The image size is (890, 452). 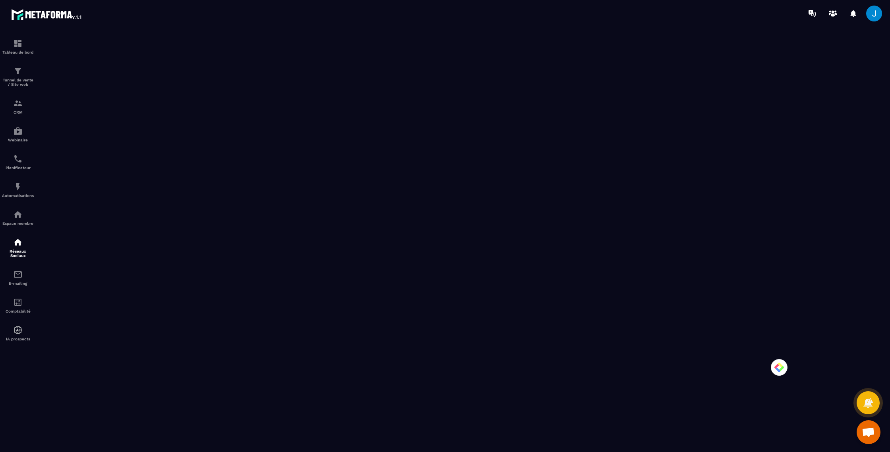 What do you see at coordinates (18, 223) in the screenshot?
I see `p: Espace membre` at bounding box center [18, 223].